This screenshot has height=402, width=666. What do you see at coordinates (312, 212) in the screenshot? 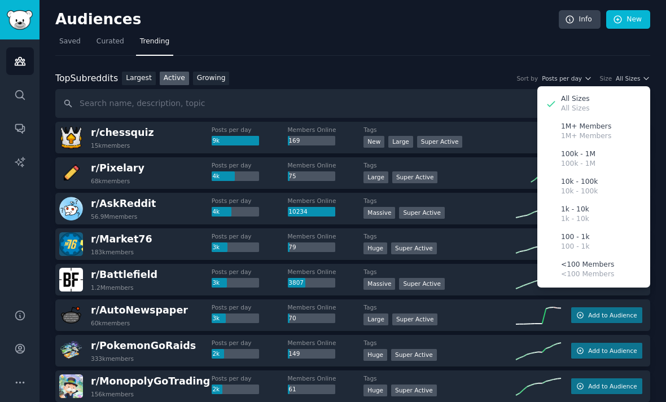
I see `div: 10234` at bounding box center [312, 212].